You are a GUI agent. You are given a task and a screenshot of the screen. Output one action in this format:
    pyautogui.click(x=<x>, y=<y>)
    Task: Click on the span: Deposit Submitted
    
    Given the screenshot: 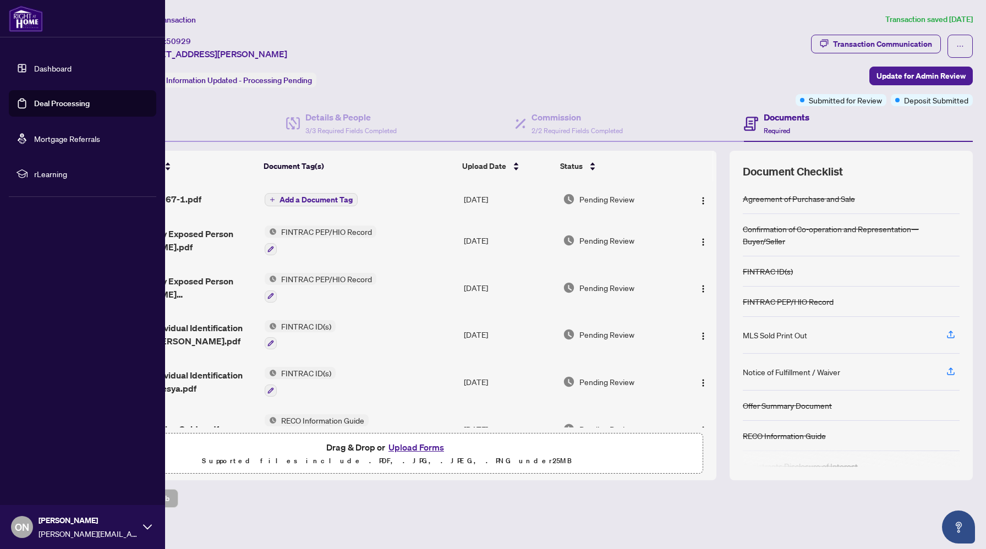 What is the action you would take?
    pyautogui.click(x=936, y=100)
    